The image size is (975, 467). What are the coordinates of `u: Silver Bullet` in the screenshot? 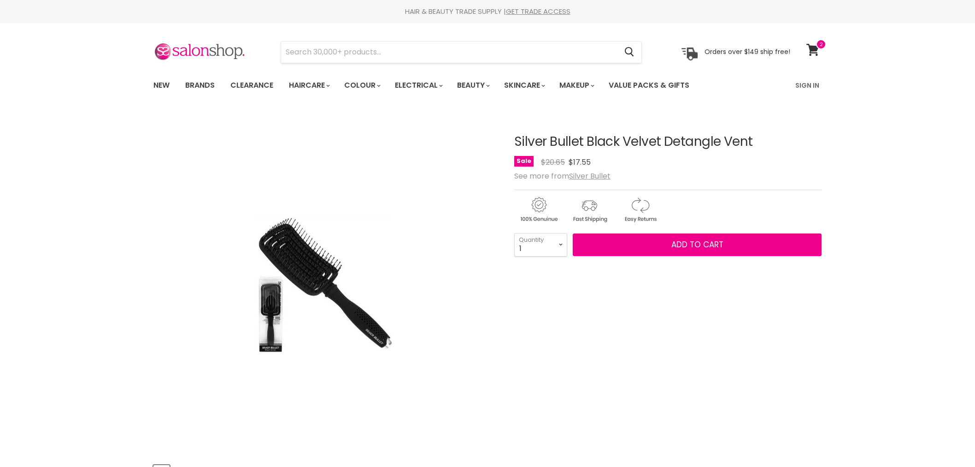 It's located at (590, 176).